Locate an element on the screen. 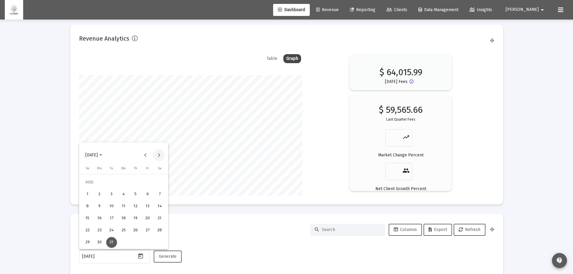 The image size is (573, 274). button: 2021-08-16 is located at coordinates (100, 219).